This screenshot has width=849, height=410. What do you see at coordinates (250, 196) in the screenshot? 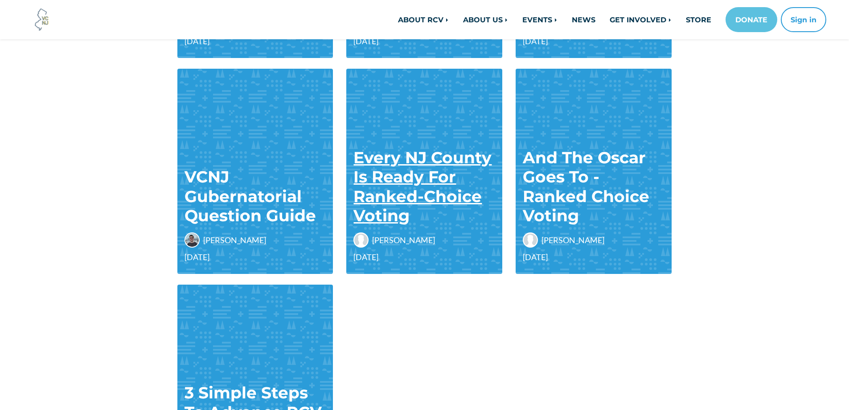
I see `a: VCNJ Gubernatorial Question Guide` at bounding box center [250, 196].